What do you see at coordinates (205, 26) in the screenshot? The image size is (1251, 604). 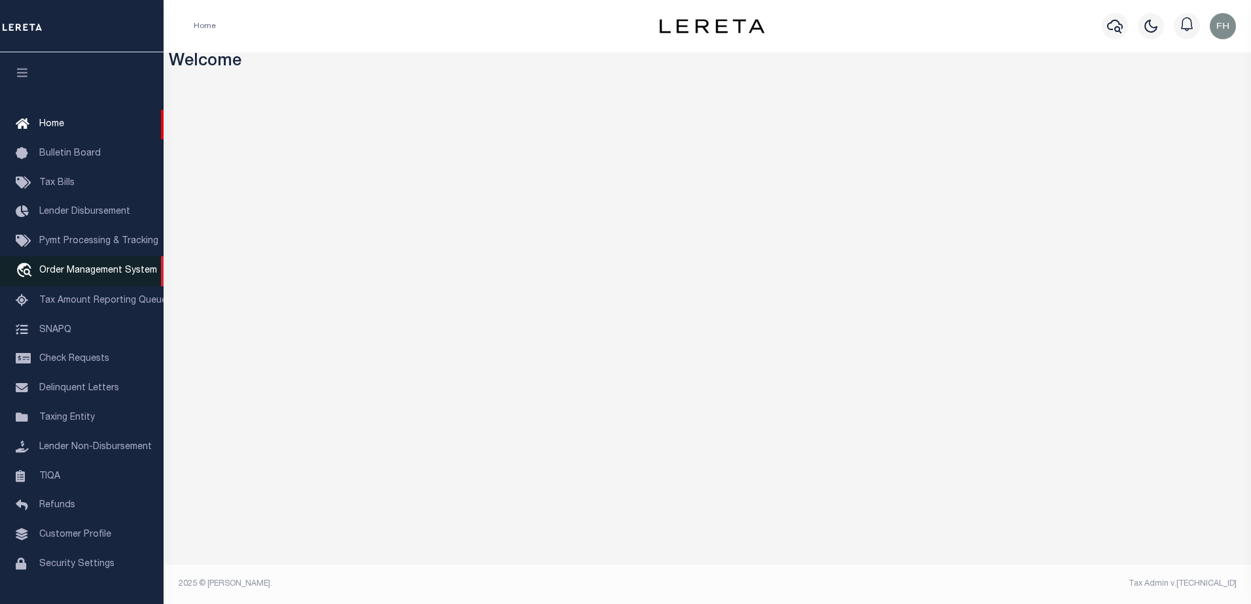 I see `li: Home` at bounding box center [205, 26].